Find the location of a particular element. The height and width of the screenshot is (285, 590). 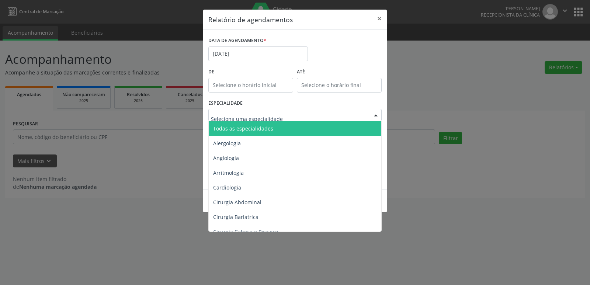

input: Selecione o horário inicial is located at coordinates (251, 85).